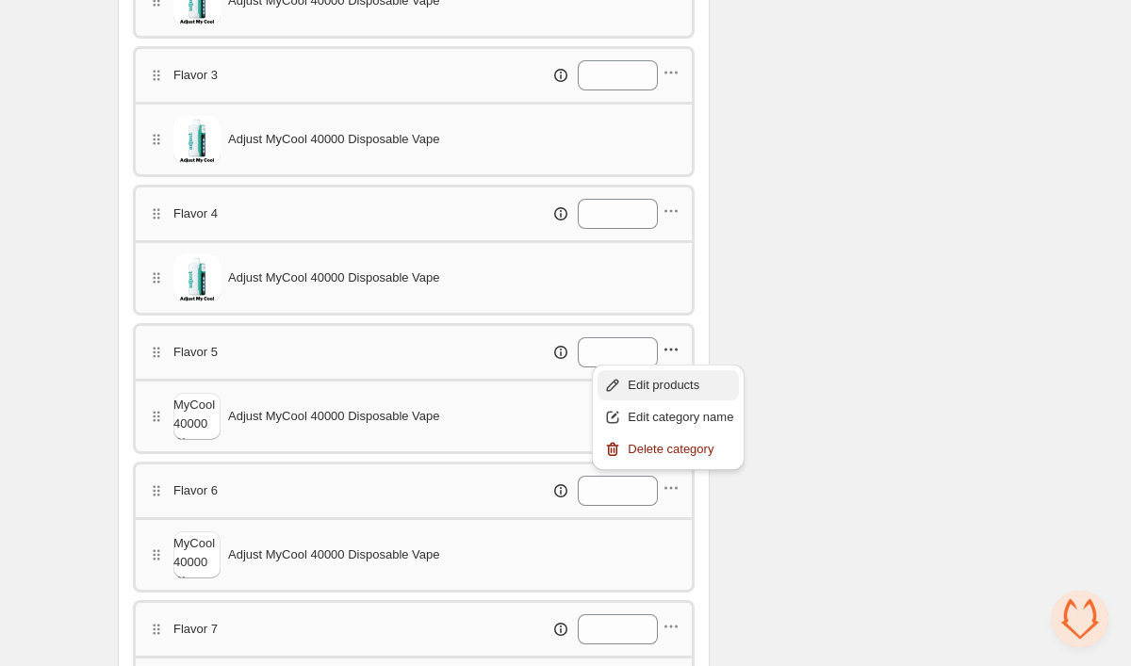 Image resolution: width=1131 pixels, height=666 pixels. Describe the element at coordinates (195, 214) in the screenshot. I see `p: Flavor 4` at that location.